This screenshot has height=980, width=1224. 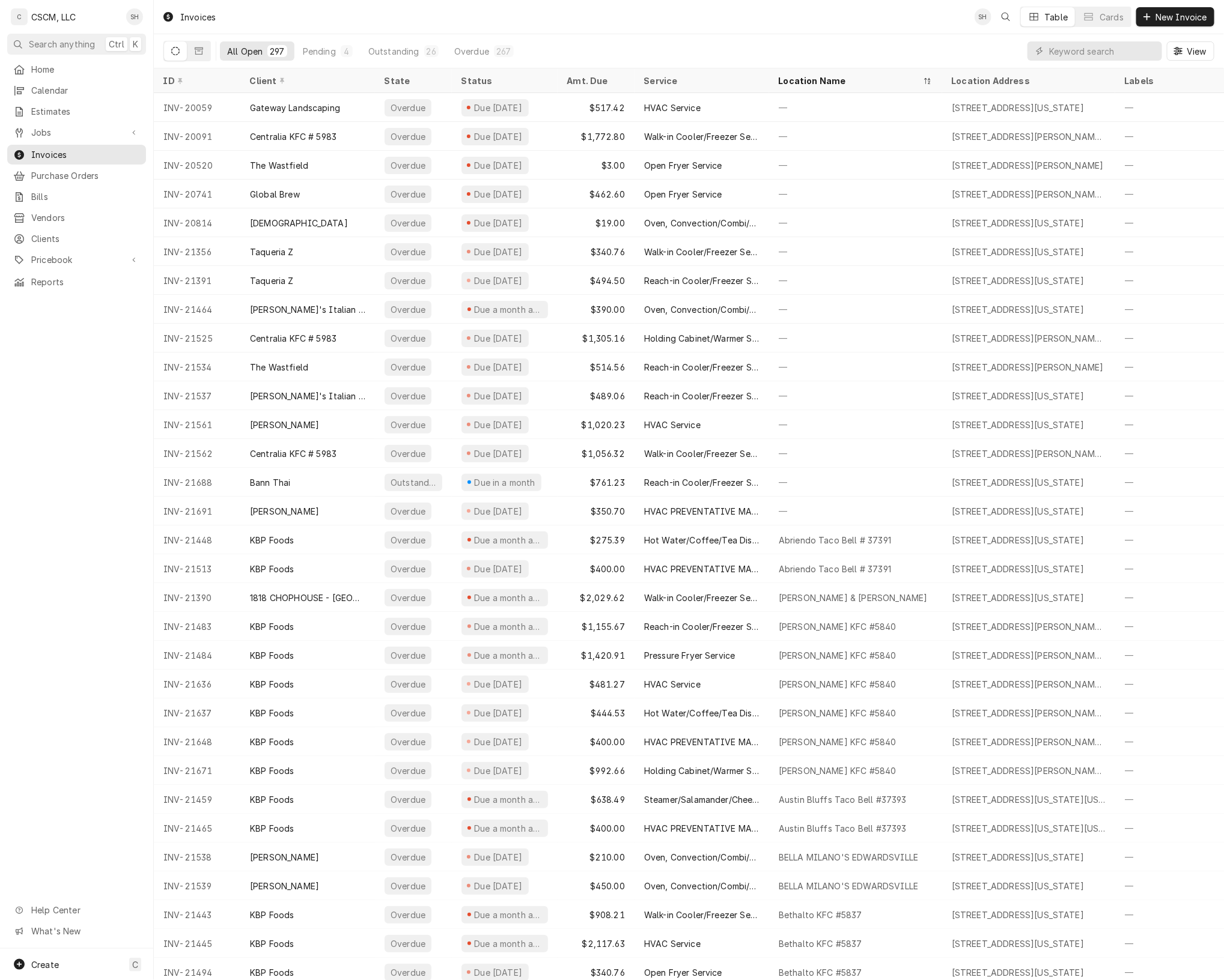 What do you see at coordinates (86, 239) in the screenshot?
I see `span: Clients` at bounding box center [86, 239].